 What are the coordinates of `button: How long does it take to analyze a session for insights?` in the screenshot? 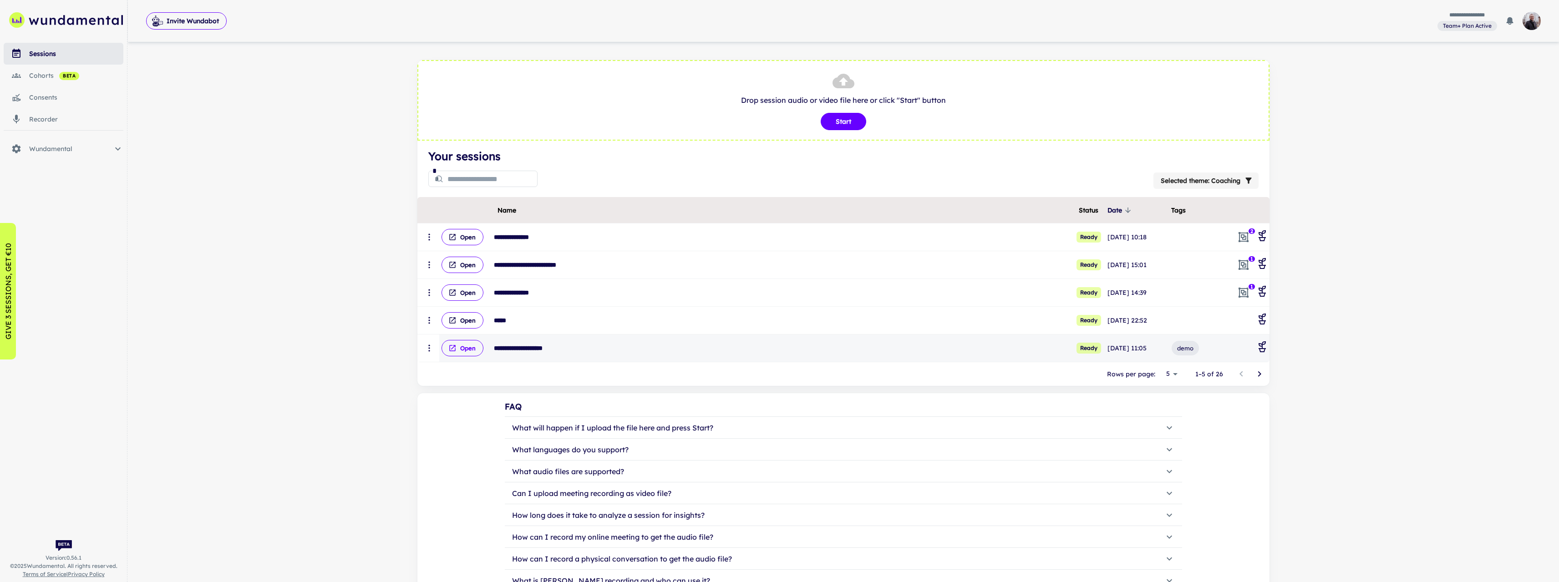 It's located at (843, 515).